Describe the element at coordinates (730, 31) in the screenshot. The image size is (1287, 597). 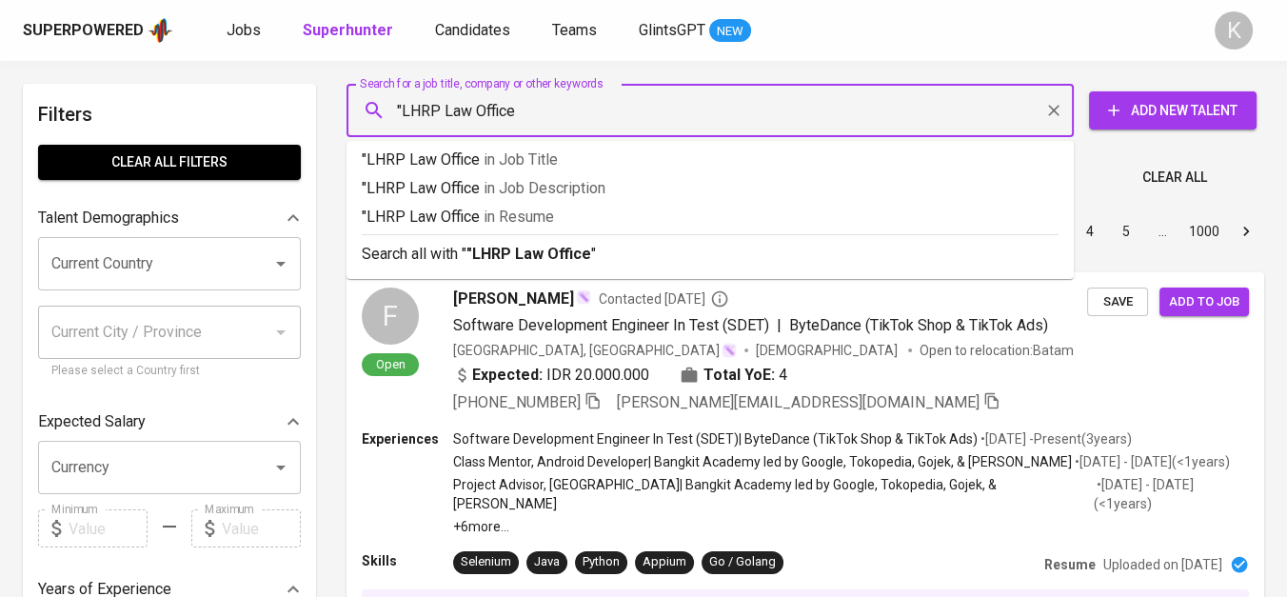
I see `span: NEW` at that location.